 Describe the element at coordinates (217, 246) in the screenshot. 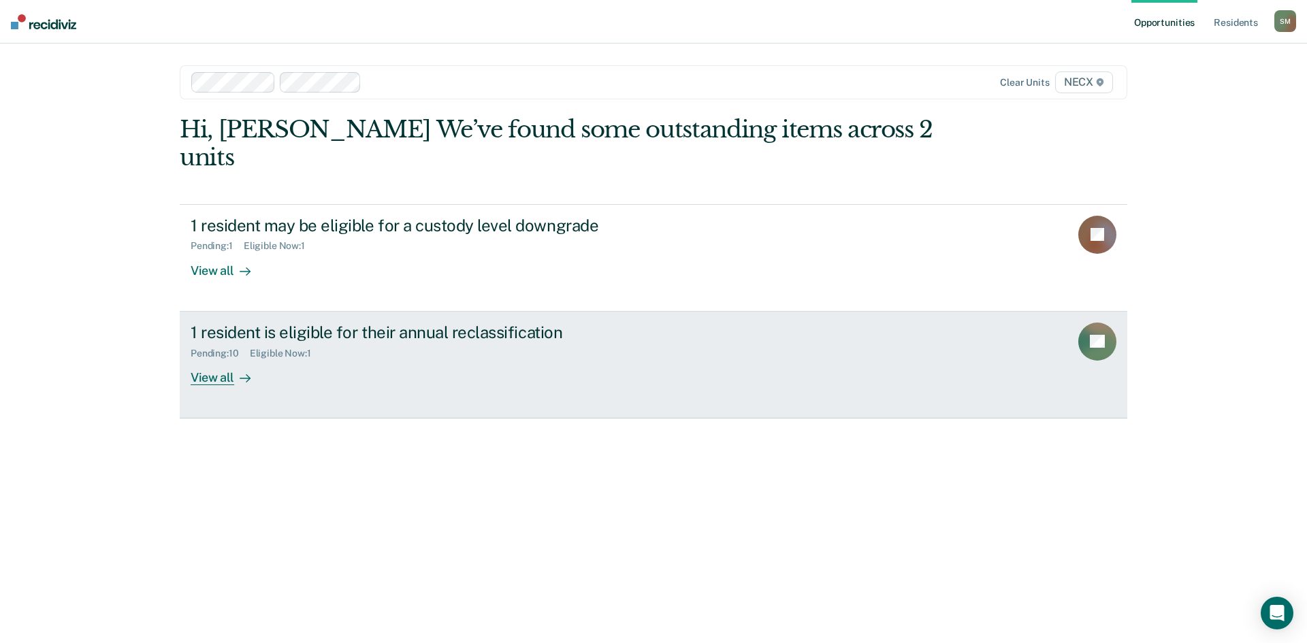

I see `div: Pending : 1` at that location.